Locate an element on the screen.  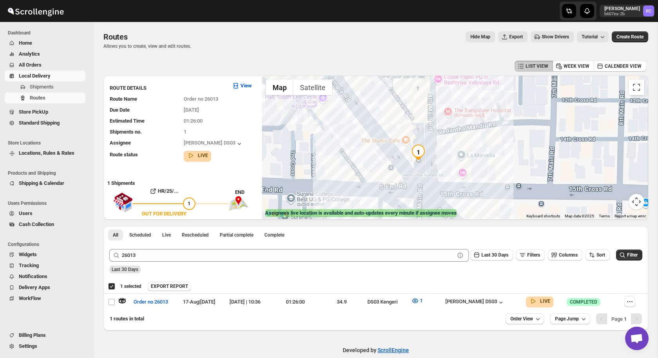
span: WEEK VIEW is located at coordinates (577, 66).